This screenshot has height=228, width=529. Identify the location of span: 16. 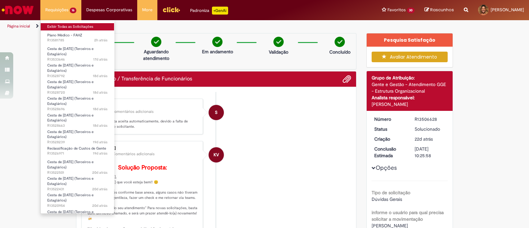
(73, 10).